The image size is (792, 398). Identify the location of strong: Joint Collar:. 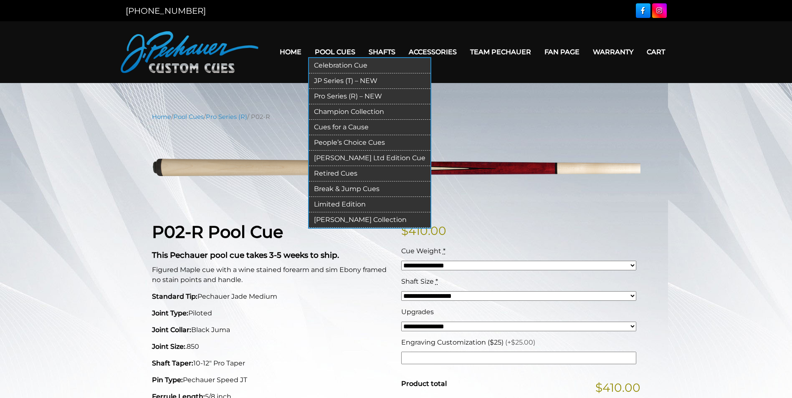
(172, 330).